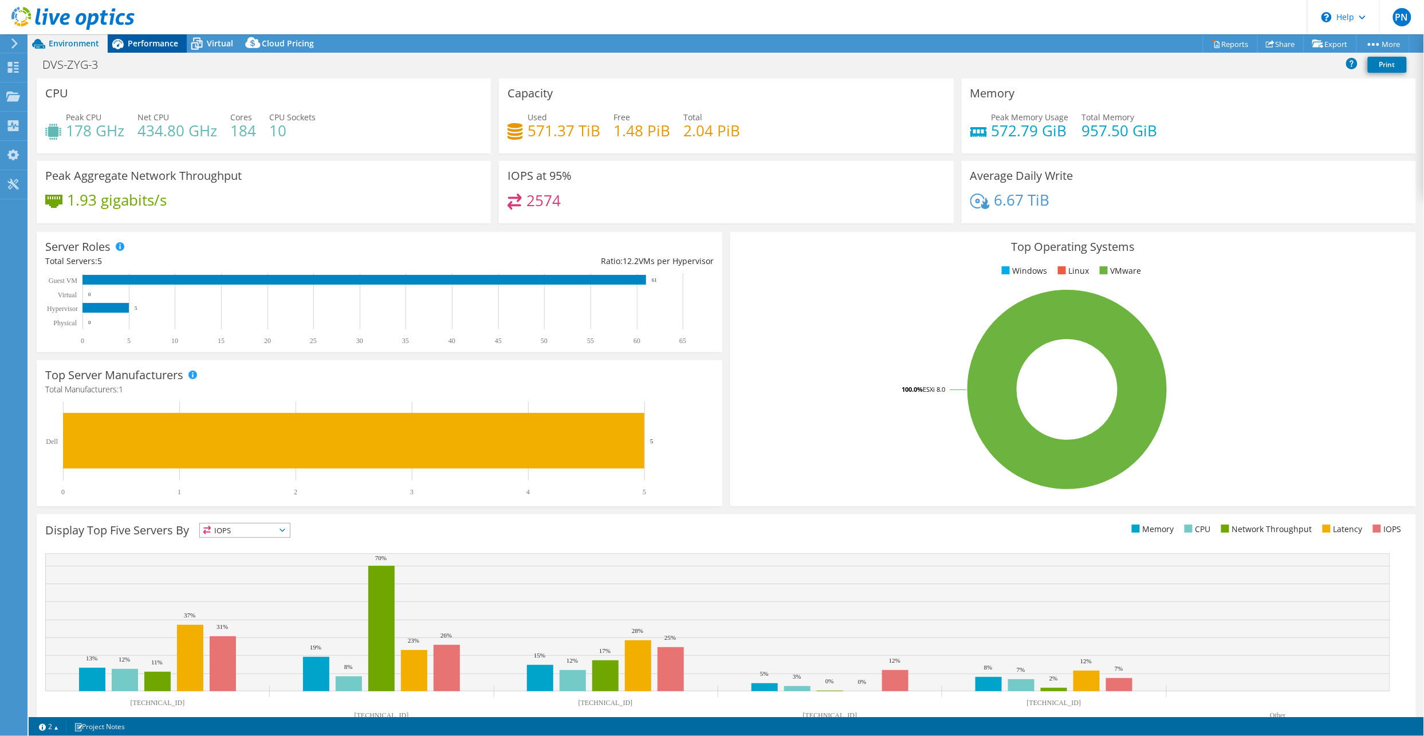 This screenshot has width=1424, height=736. Describe the element at coordinates (862, 682) in the screenshot. I see `text: 0%` at that location.